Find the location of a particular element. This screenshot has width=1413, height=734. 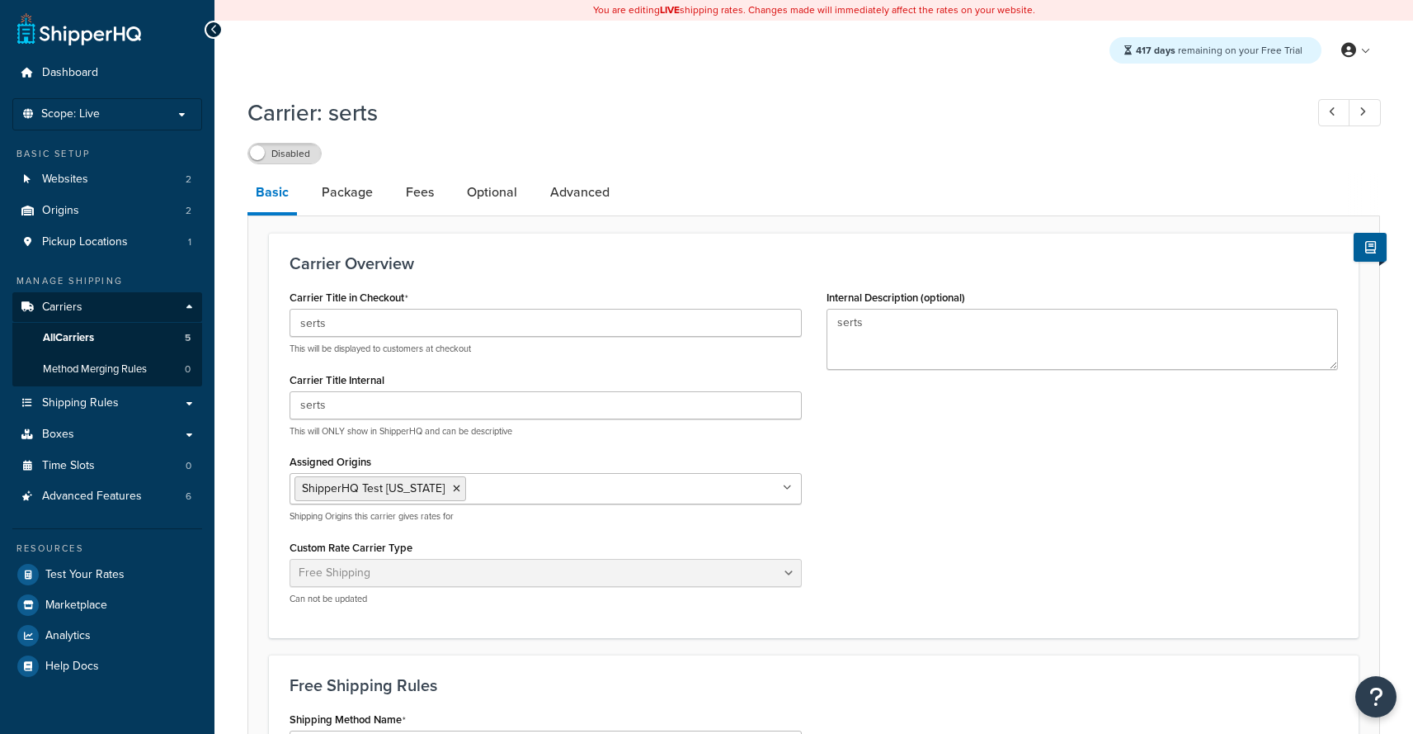

span: 1 is located at coordinates (190, 242).